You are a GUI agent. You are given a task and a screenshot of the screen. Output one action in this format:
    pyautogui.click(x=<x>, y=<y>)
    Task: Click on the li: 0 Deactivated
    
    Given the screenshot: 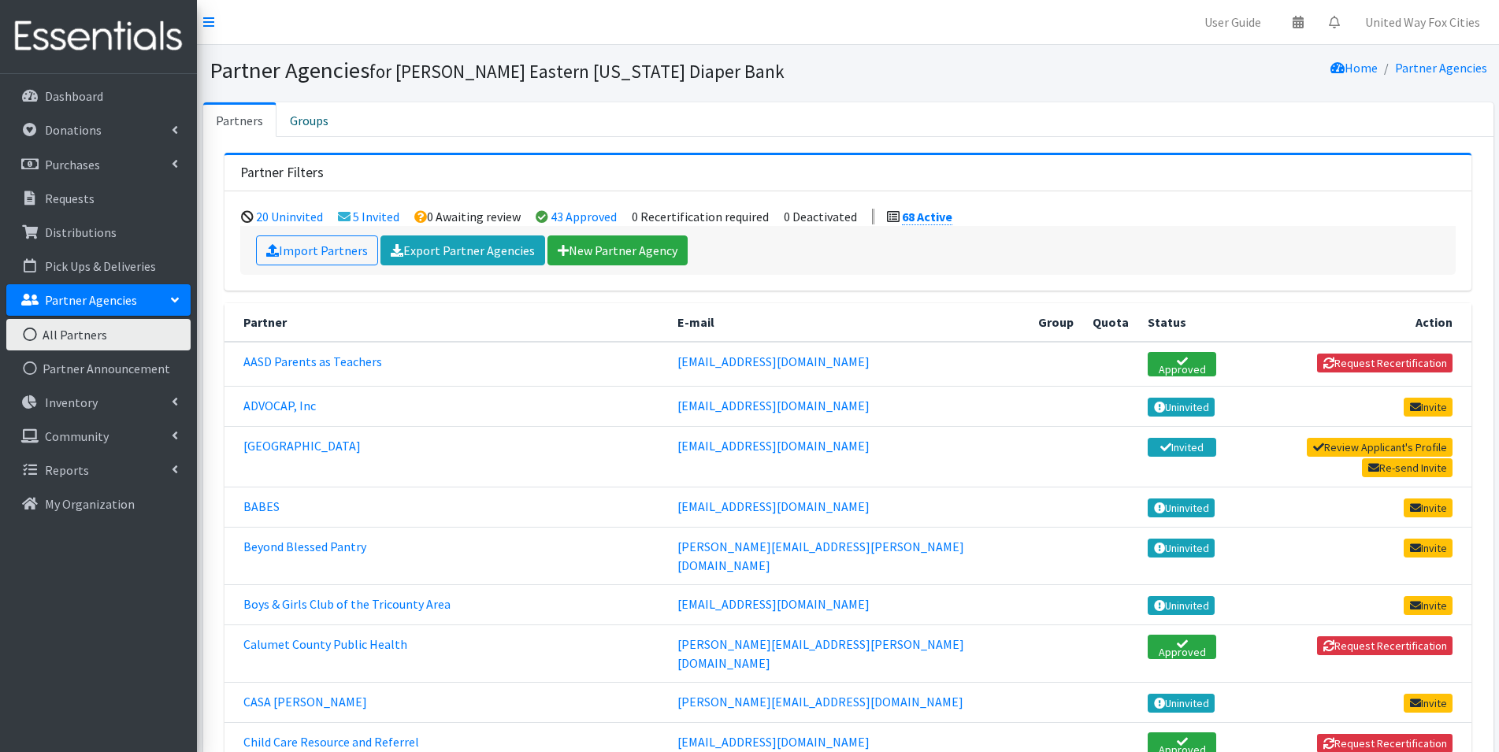 What is the action you would take?
    pyautogui.click(x=820, y=217)
    